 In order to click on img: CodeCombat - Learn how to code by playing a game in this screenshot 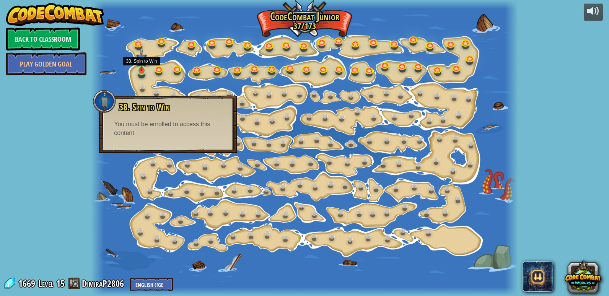, I will do `click(55, 15)`.